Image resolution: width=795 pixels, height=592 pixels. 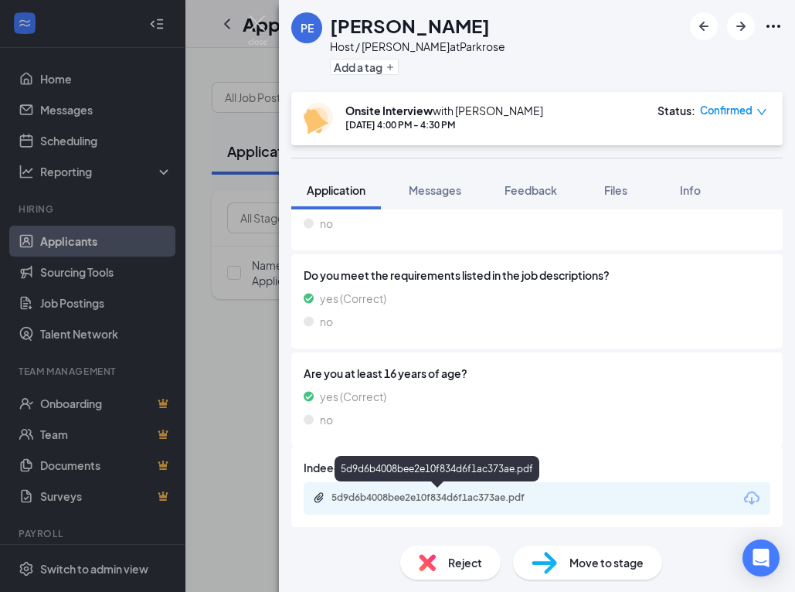 I want to click on span: Feedback, so click(x=531, y=190).